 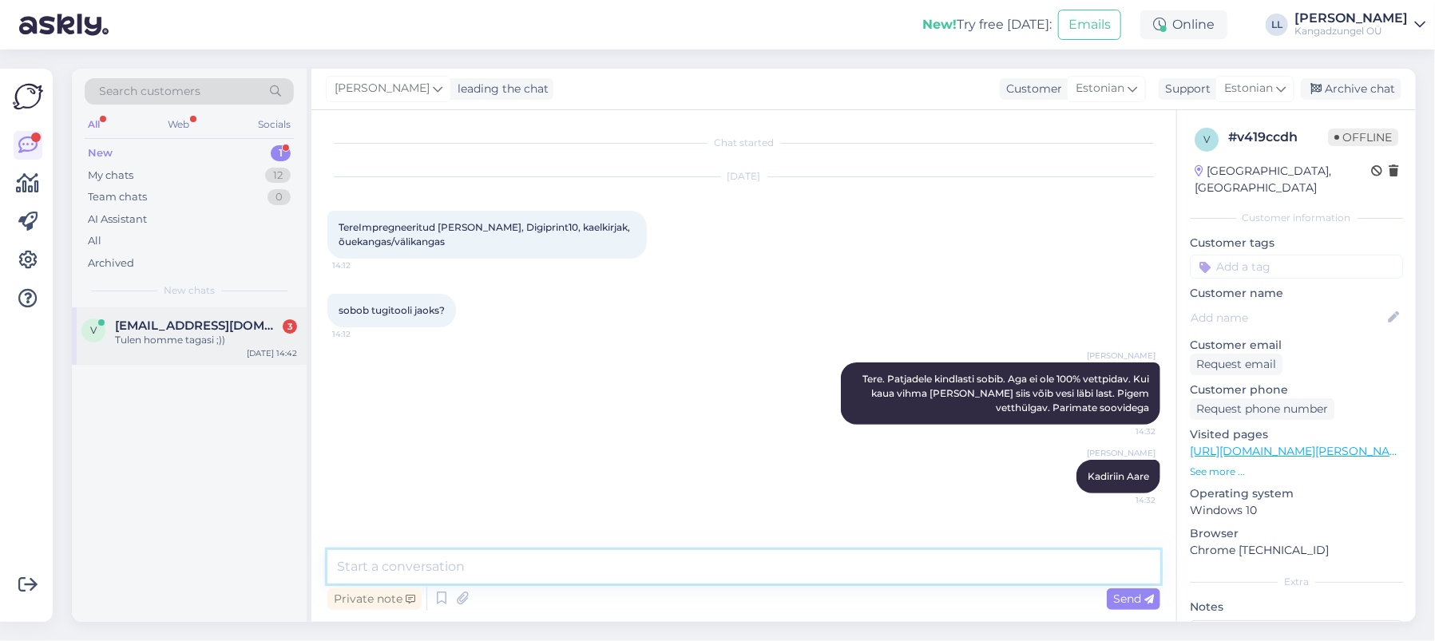 What do you see at coordinates (189, 291) in the screenshot?
I see `span: New chats` at bounding box center [189, 291].